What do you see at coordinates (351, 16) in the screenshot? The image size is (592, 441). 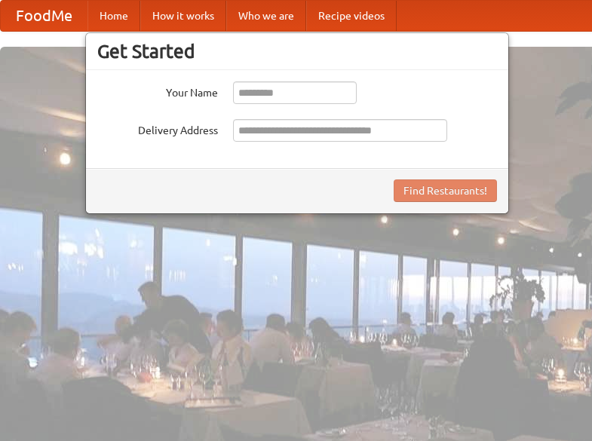 I see `a: Recipe videos` at bounding box center [351, 16].